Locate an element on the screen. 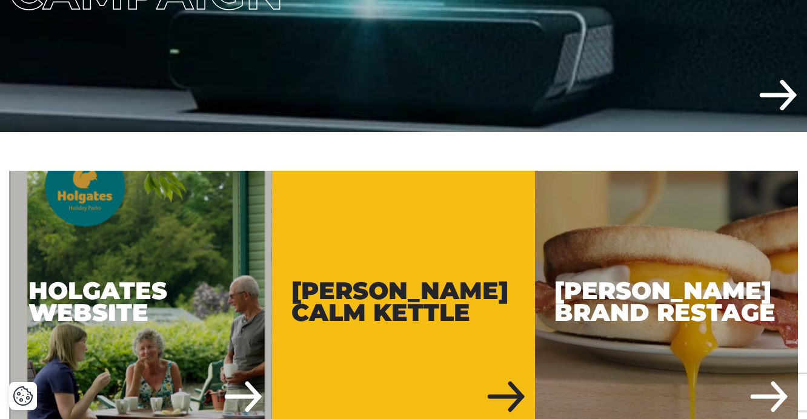 The image size is (807, 419). img: Revisit consent button is located at coordinates (23, 396).